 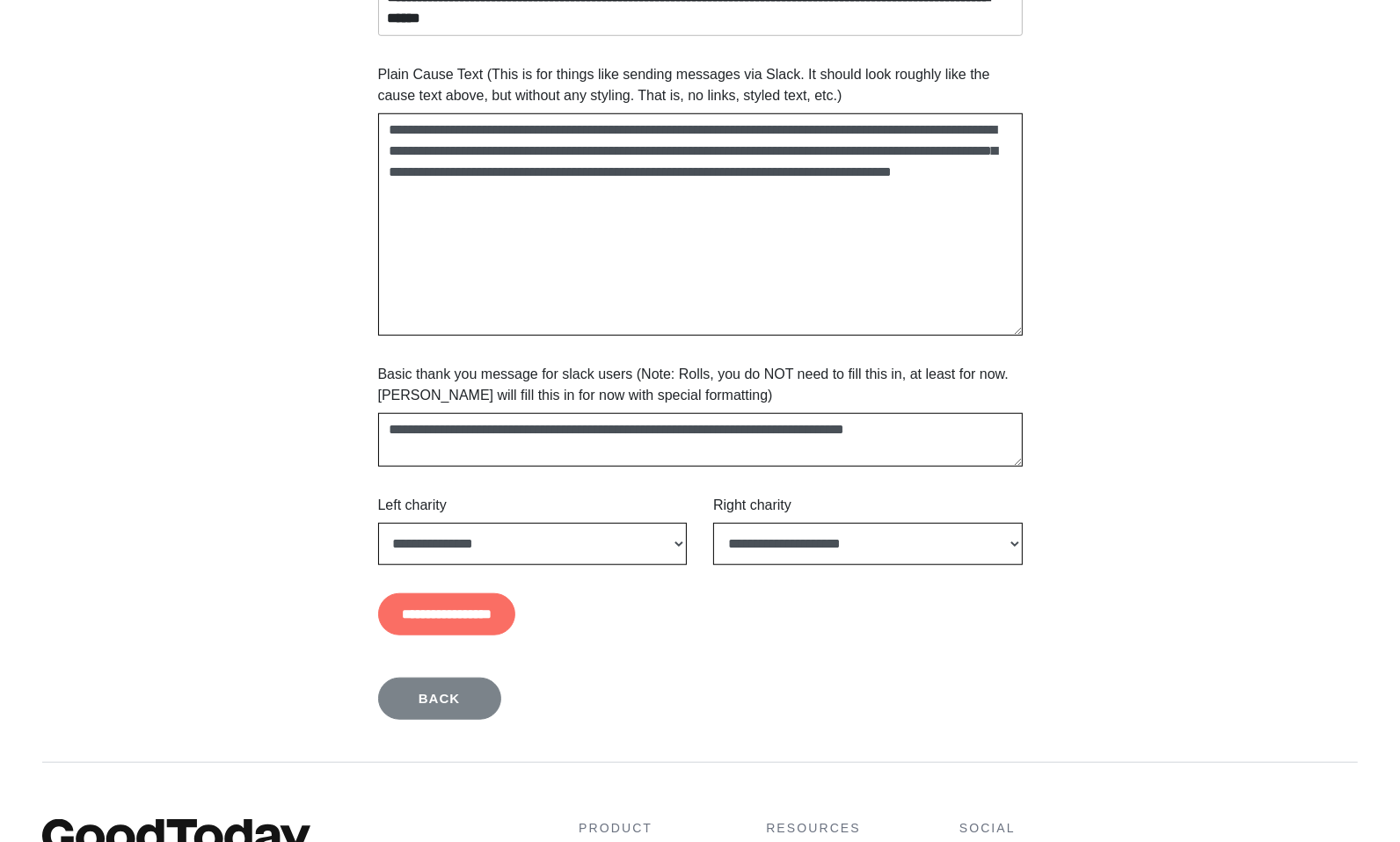 What do you see at coordinates (700, 85) in the screenshot?
I see `label: Plain Cause Text (This is for things like sending messages via Slack. It should look roughly like...` at bounding box center [700, 85].